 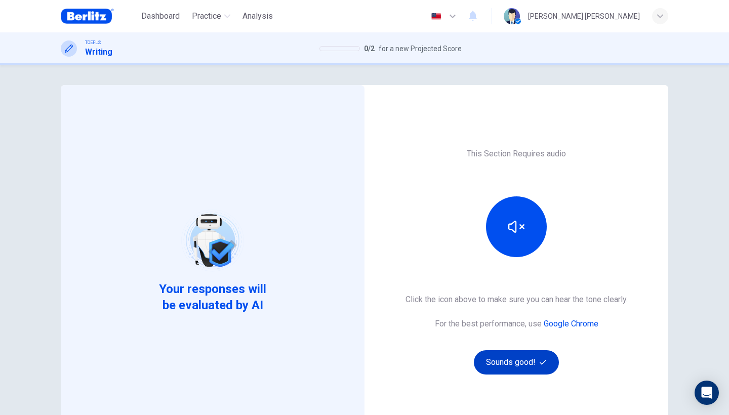 What do you see at coordinates (212, 241) in the screenshot?
I see `img: robot icon` at bounding box center [212, 241].